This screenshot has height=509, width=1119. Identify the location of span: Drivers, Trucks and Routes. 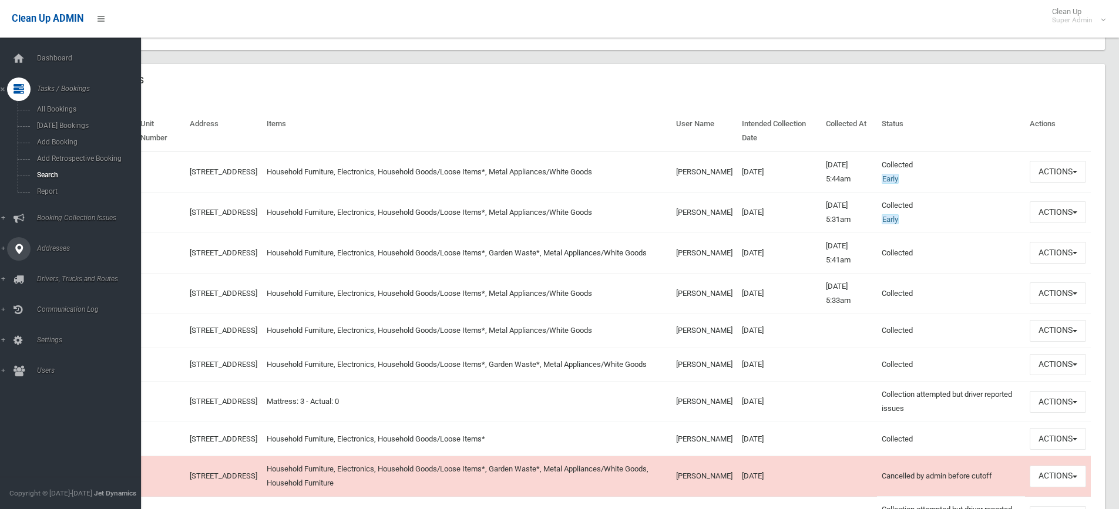
(92, 279).